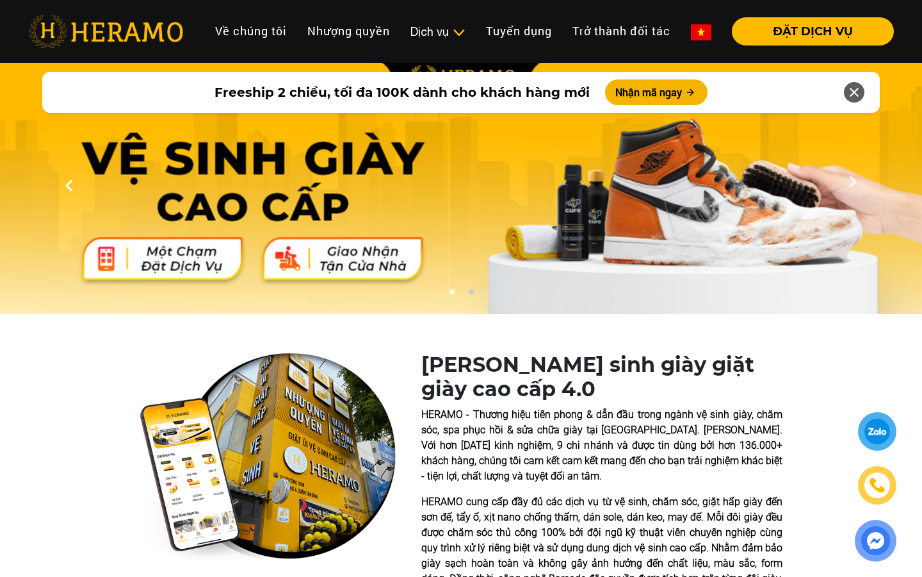 The image size is (922, 577). What do you see at coordinates (701, 32) in the screenshot?
I see `img: vn-flag.png` at bounding box center [701, 32].